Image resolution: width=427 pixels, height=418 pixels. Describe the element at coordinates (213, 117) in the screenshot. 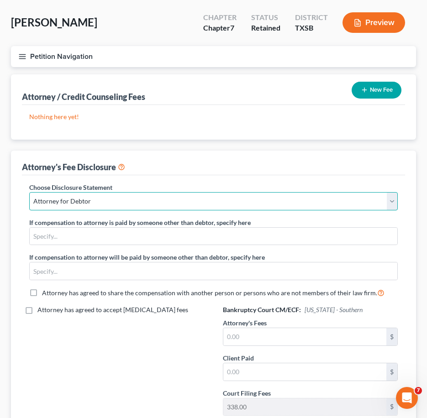

I see `p: Nothing here yet!` at that location.